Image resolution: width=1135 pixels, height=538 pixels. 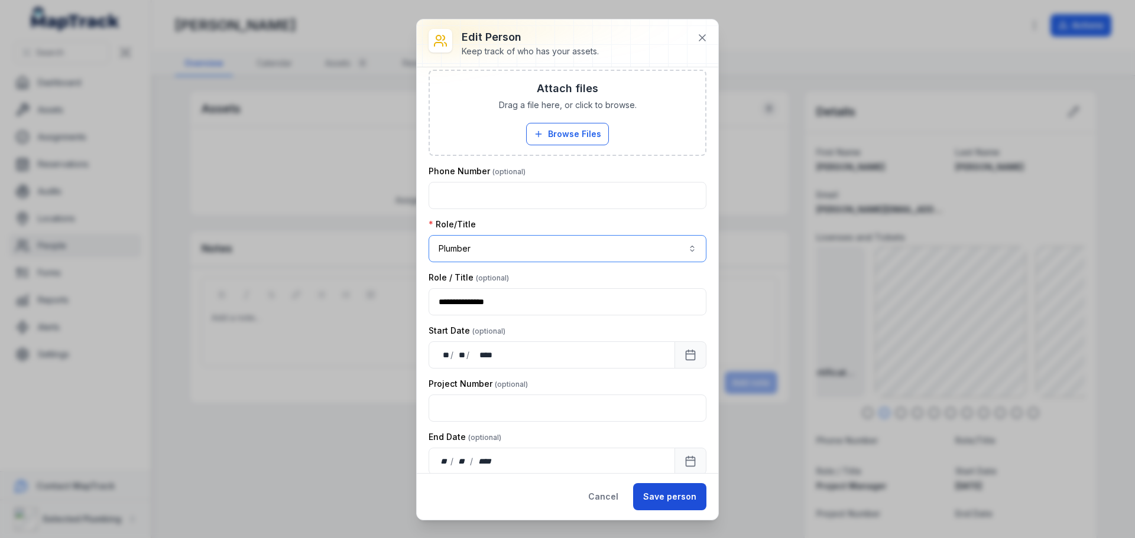 What do you see at coordinates (530, 51) in the screenshot?
I see `div: Keep track of who has your assets.` at bounding box center [530, 51].